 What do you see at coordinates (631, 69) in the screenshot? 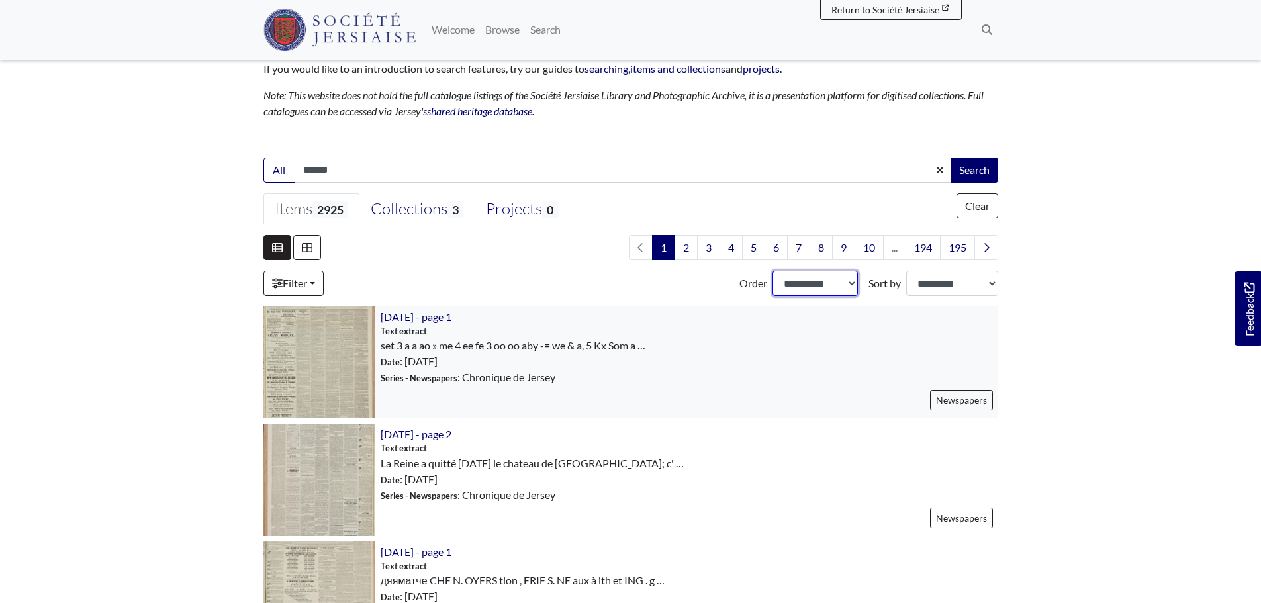
I see `p: If you would like to an introduction to search features, try our guides to , and .` at bounding box center [631, 69].